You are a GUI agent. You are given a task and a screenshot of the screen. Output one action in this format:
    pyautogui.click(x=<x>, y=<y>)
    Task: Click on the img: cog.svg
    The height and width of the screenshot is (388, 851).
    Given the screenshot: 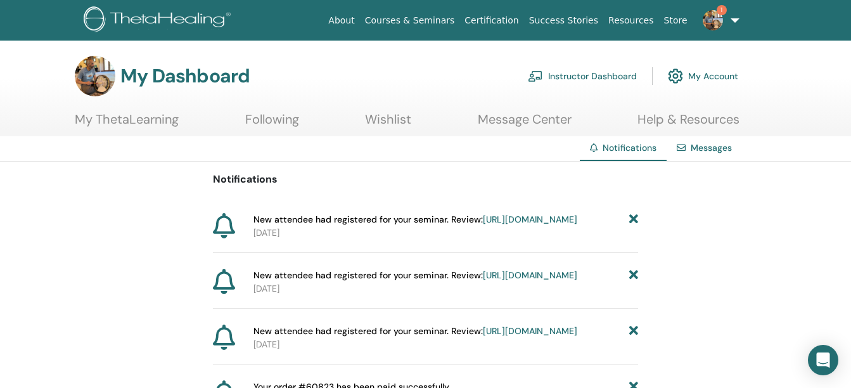 What is the action you would take?
    pyautogui.click(x=675, y=76)
    